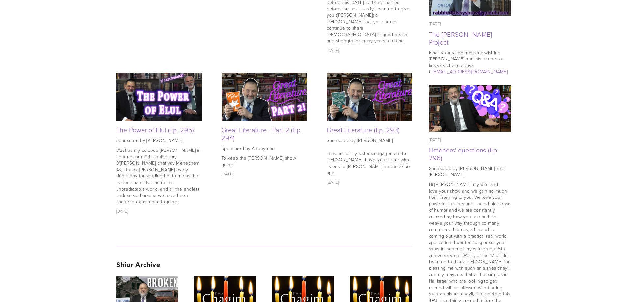  What do you see at coordinates (159, 97) in the screenshot?
I see `img: The Power of Elul (Ep. 295)` at bounding box center [159, 97].